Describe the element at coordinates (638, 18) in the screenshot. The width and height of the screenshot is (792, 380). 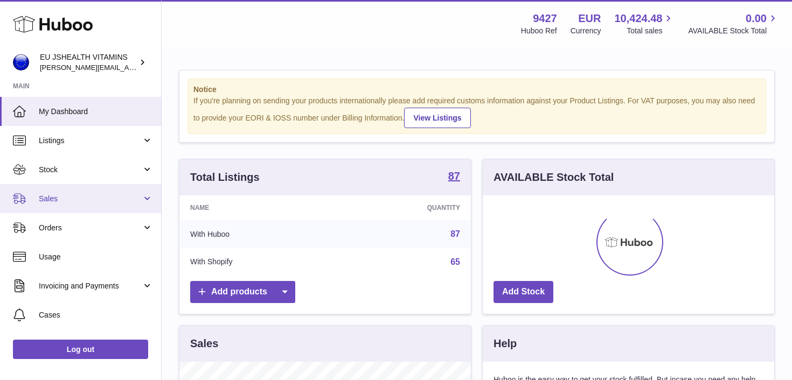
I see `span: 10,424.48` at that location.